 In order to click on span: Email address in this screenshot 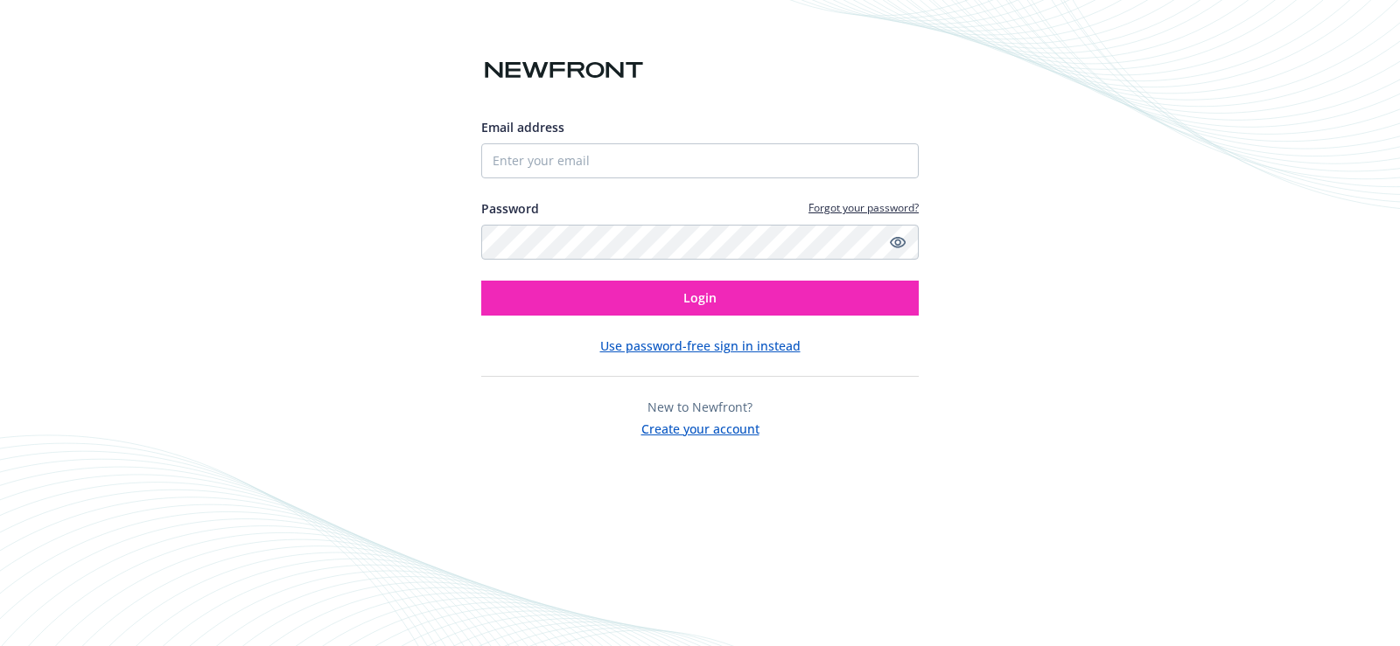, I will do `click(522, 127)`.